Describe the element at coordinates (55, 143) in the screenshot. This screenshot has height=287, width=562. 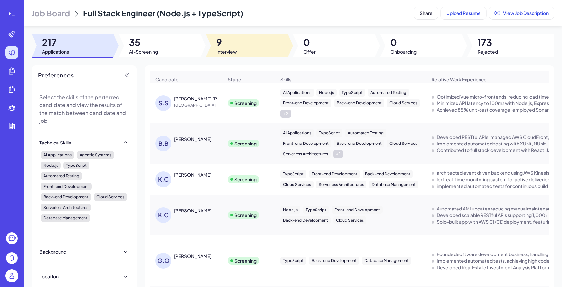
I see `div: Technical Skills` at that location.